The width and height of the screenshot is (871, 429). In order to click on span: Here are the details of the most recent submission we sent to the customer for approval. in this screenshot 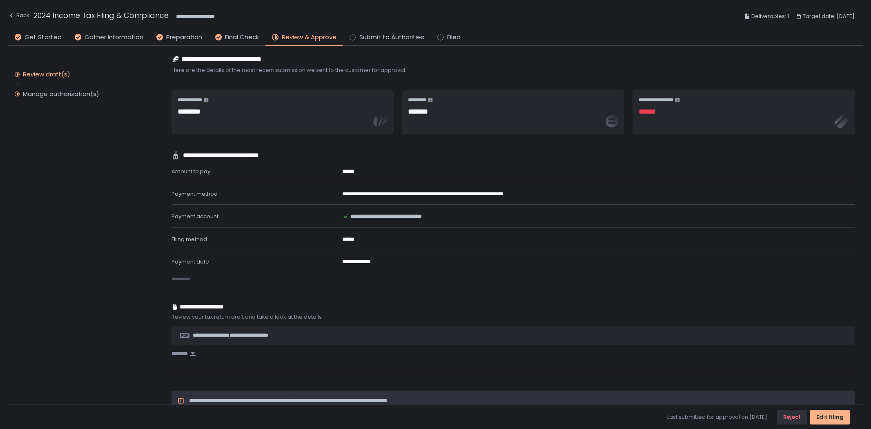, I will do `click(513, 70)`.